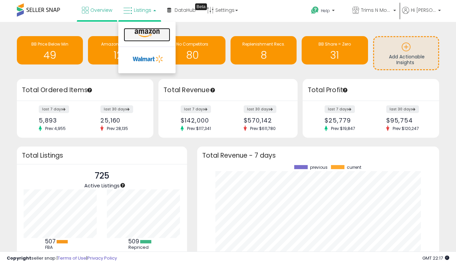  I want to click on a: Amazon Competes 129, so click(121, 50).